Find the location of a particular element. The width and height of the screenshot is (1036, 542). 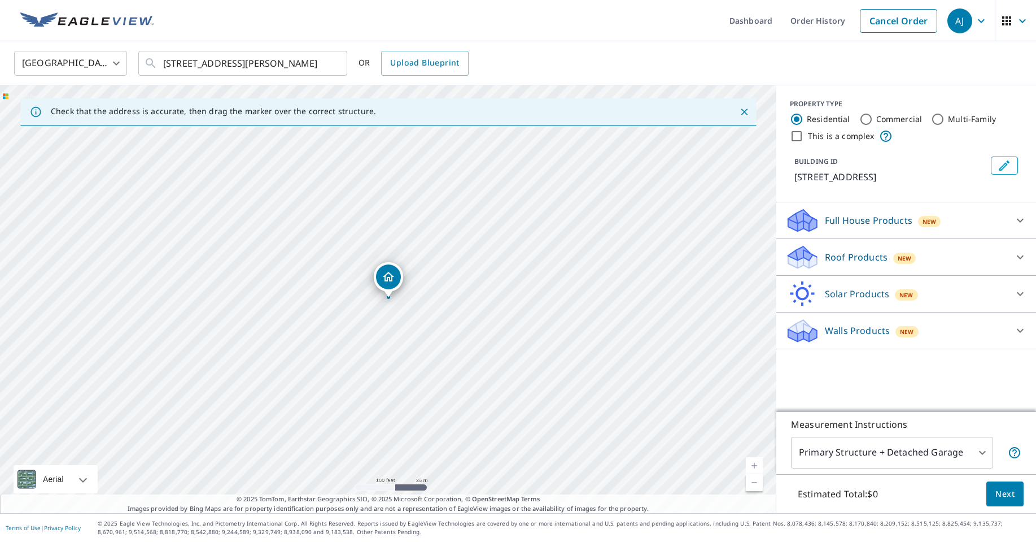

p: Solar Products is located at coordinates (857, 294).